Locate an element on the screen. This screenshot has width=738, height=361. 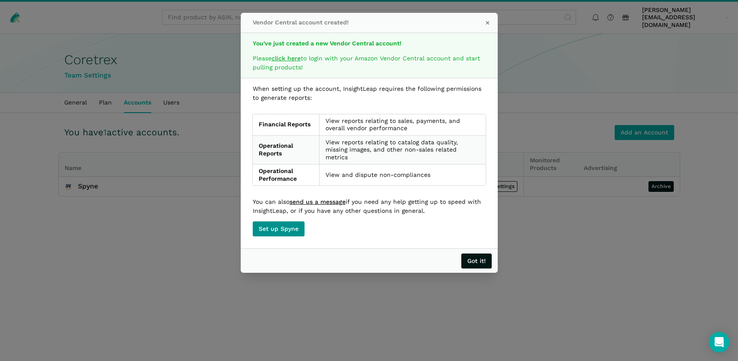
strong: You've just created a new Vendor Central account! is located at coordinates (327, 43).